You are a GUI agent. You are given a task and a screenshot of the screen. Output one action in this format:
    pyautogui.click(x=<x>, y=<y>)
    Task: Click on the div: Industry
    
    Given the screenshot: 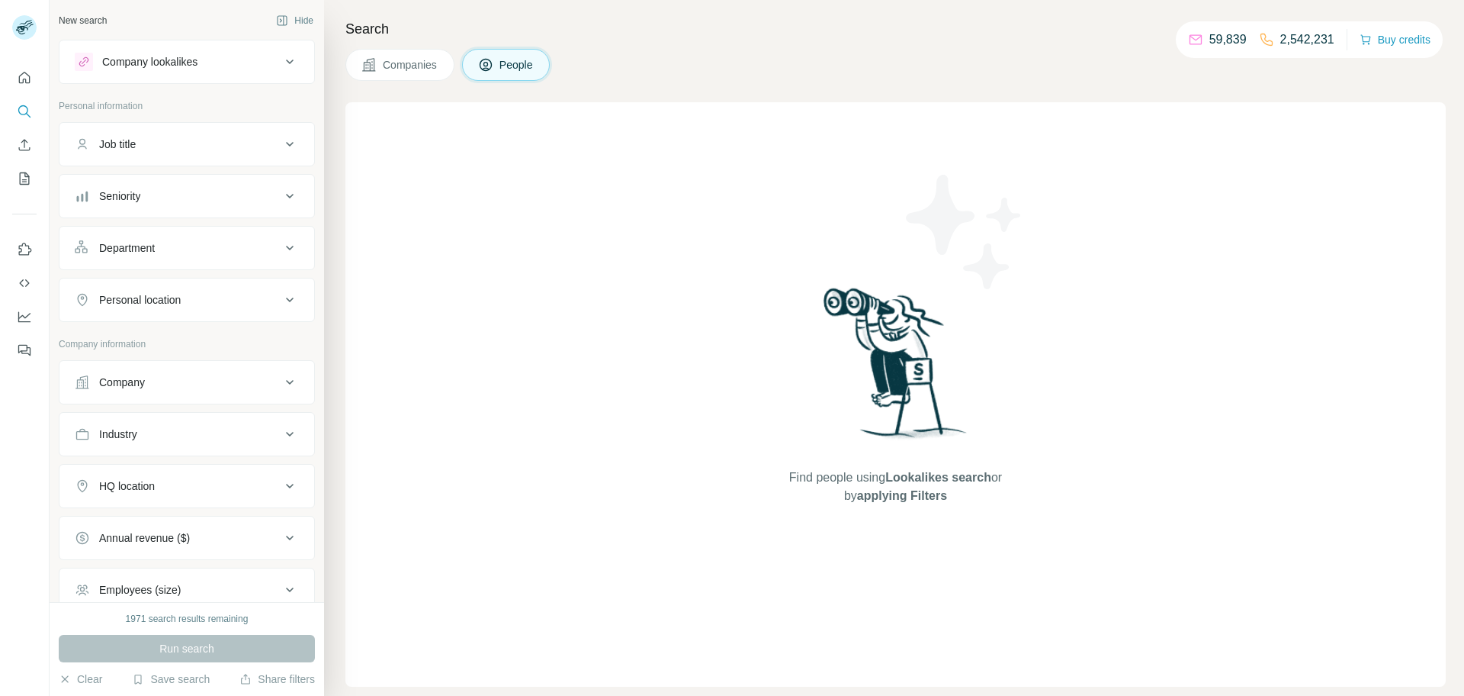 What is the action you would take?
    pyautogui.click(x=118, y=434)
    